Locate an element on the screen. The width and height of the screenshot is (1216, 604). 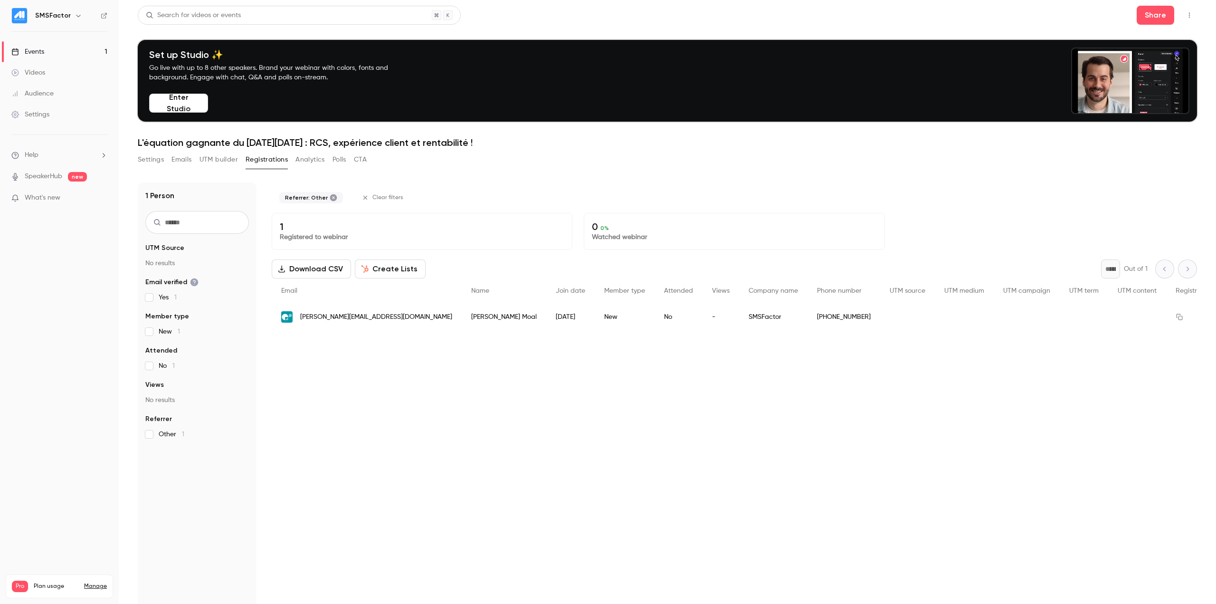
h1: 1 Person is located at coordinates (160, 196).